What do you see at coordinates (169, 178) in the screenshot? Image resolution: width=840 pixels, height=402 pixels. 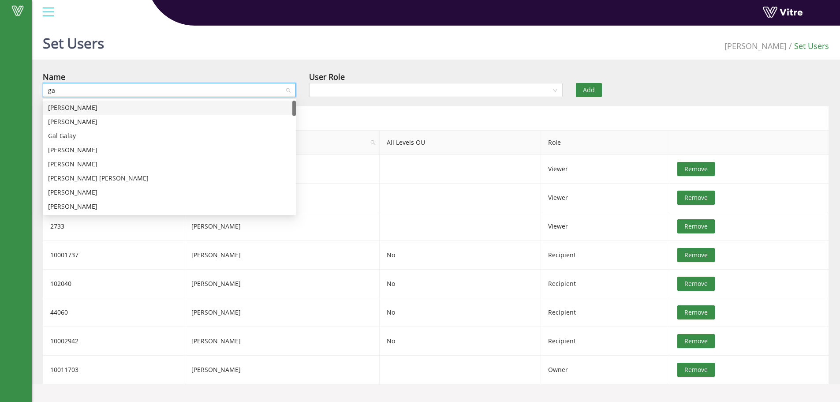 I see `div: Abhishek Singh Gahlot` at bounding box center [169, 178].